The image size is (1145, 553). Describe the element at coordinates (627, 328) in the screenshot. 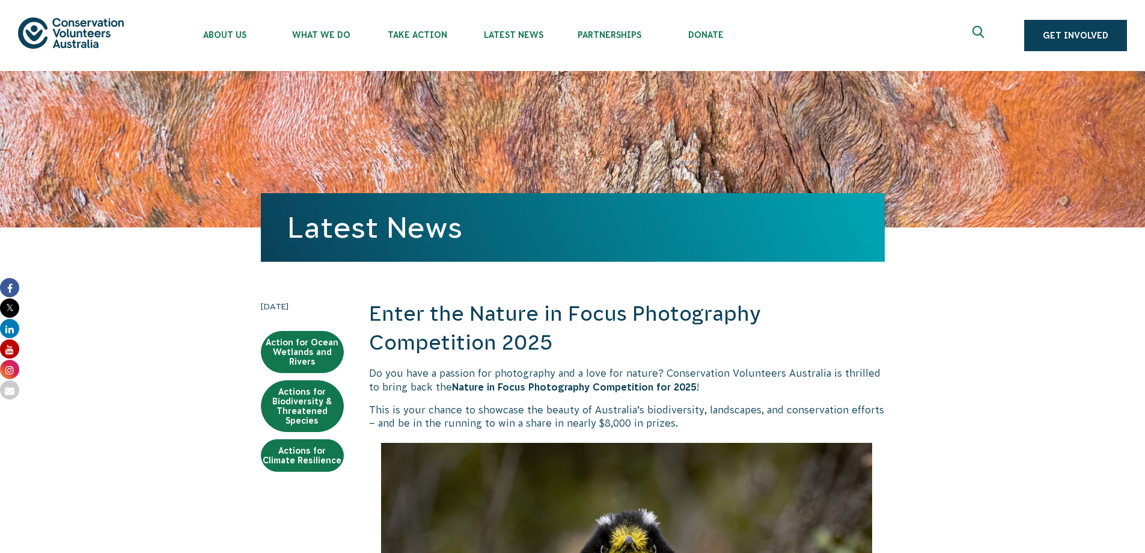

I see `h2: Enter the Nature in Focus Photography Competition 2025` at that location.